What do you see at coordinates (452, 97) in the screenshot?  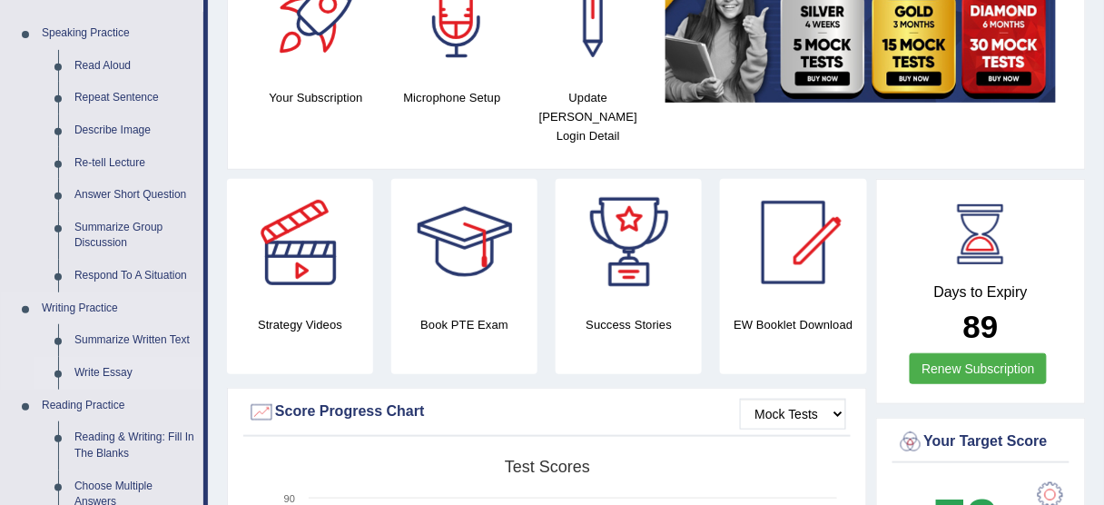 I see `h4: Microphone Setup` at bounding box center [452, 97].